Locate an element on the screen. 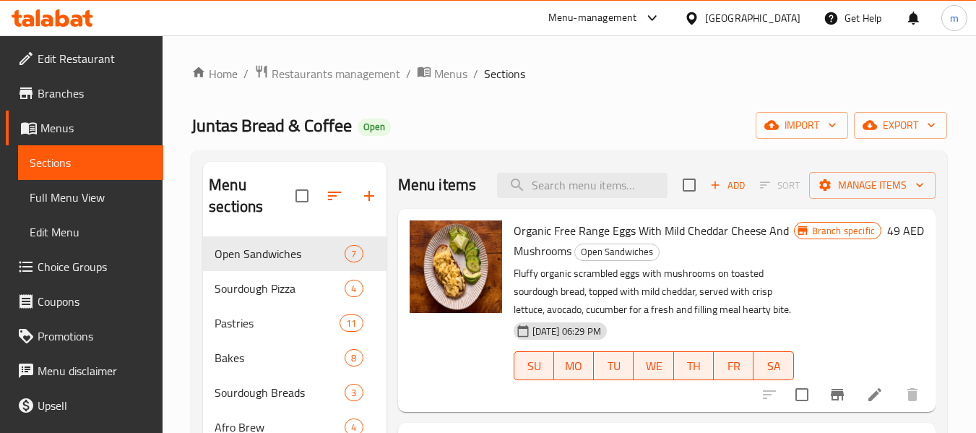 The height and width of the screenshot is (433, 976). h2: Menu sections is located at coordinates (252, 196).